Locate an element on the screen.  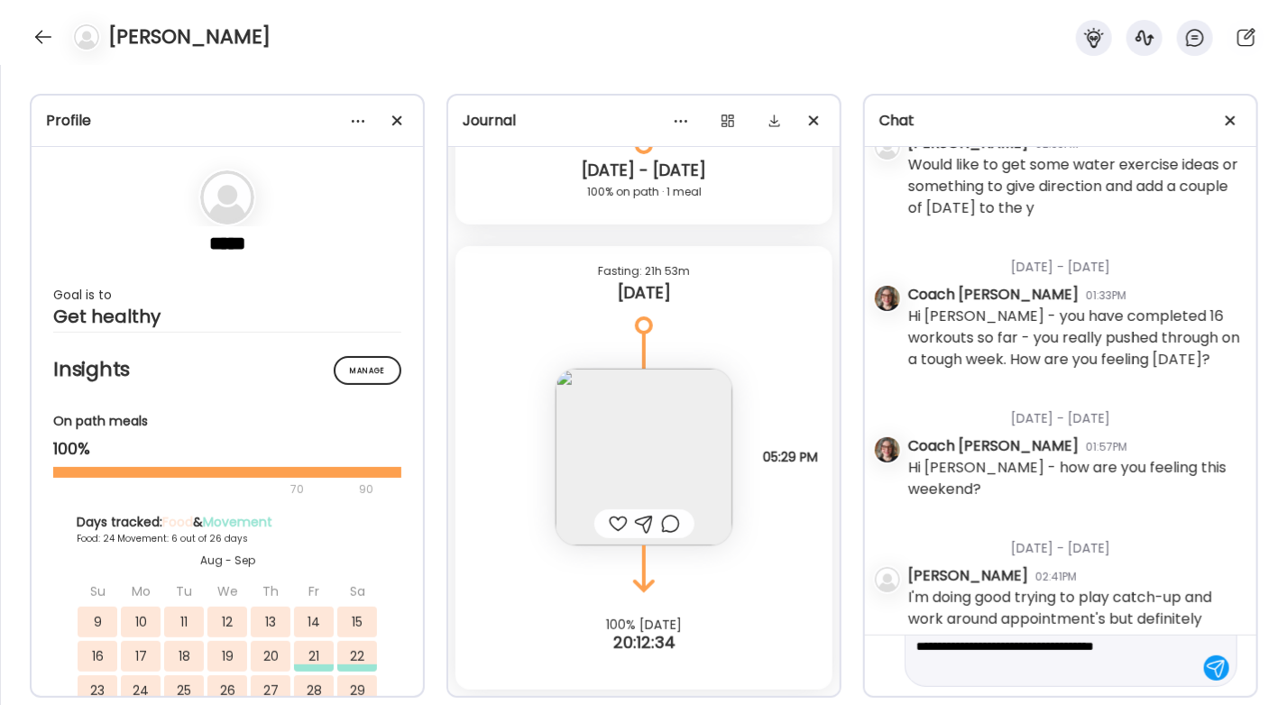
div: Chat is located at coordinates (1060, 121).